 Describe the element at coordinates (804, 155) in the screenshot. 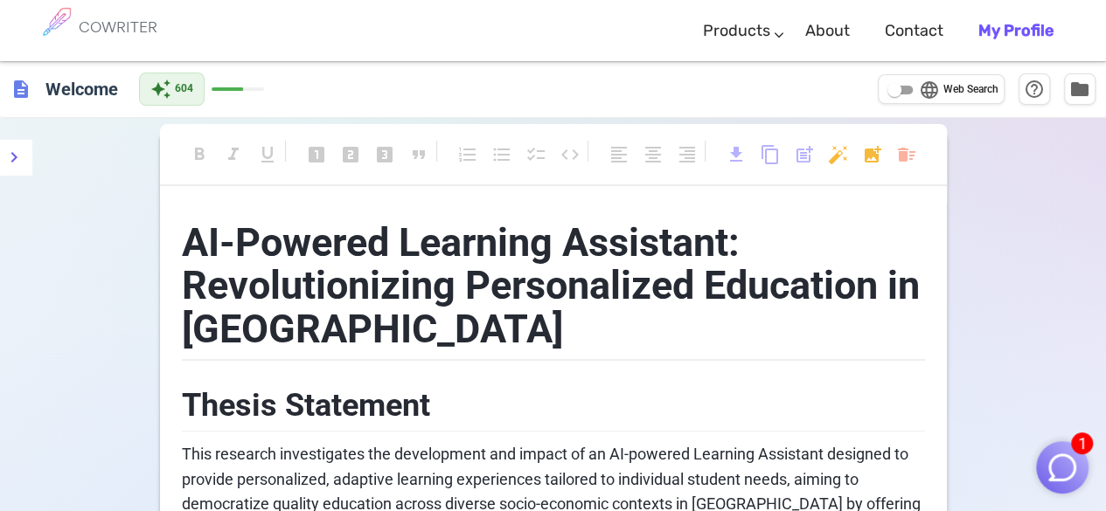

I see `span: post_add` at that location.